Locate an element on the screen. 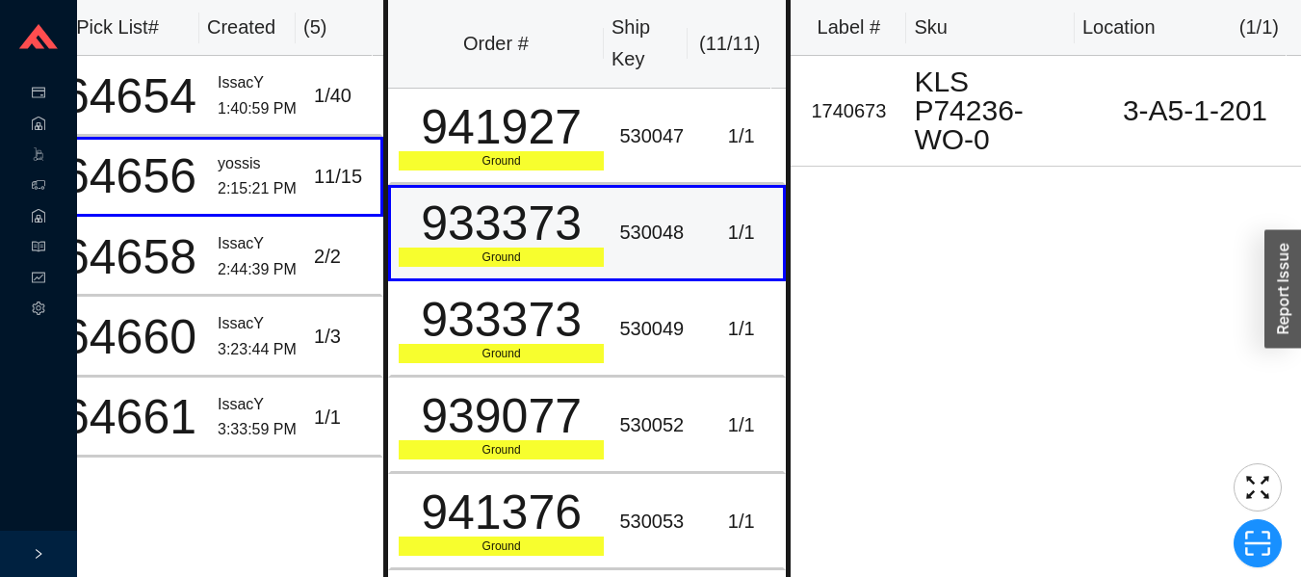 The width and height of the screenshot is (1301, 577). div: yossis is located at coordinates (258, 164).